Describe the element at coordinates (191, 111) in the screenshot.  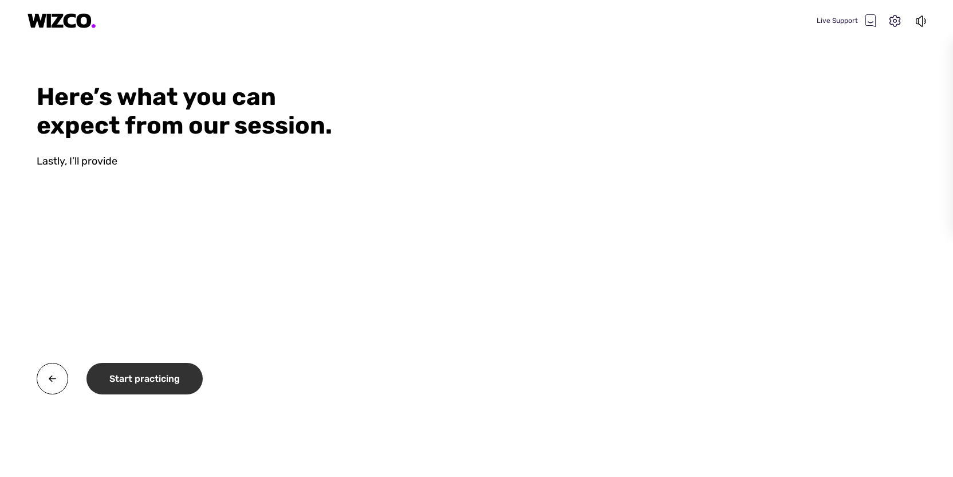
I see `div: Here’s what you can expect from our session.` at that location.